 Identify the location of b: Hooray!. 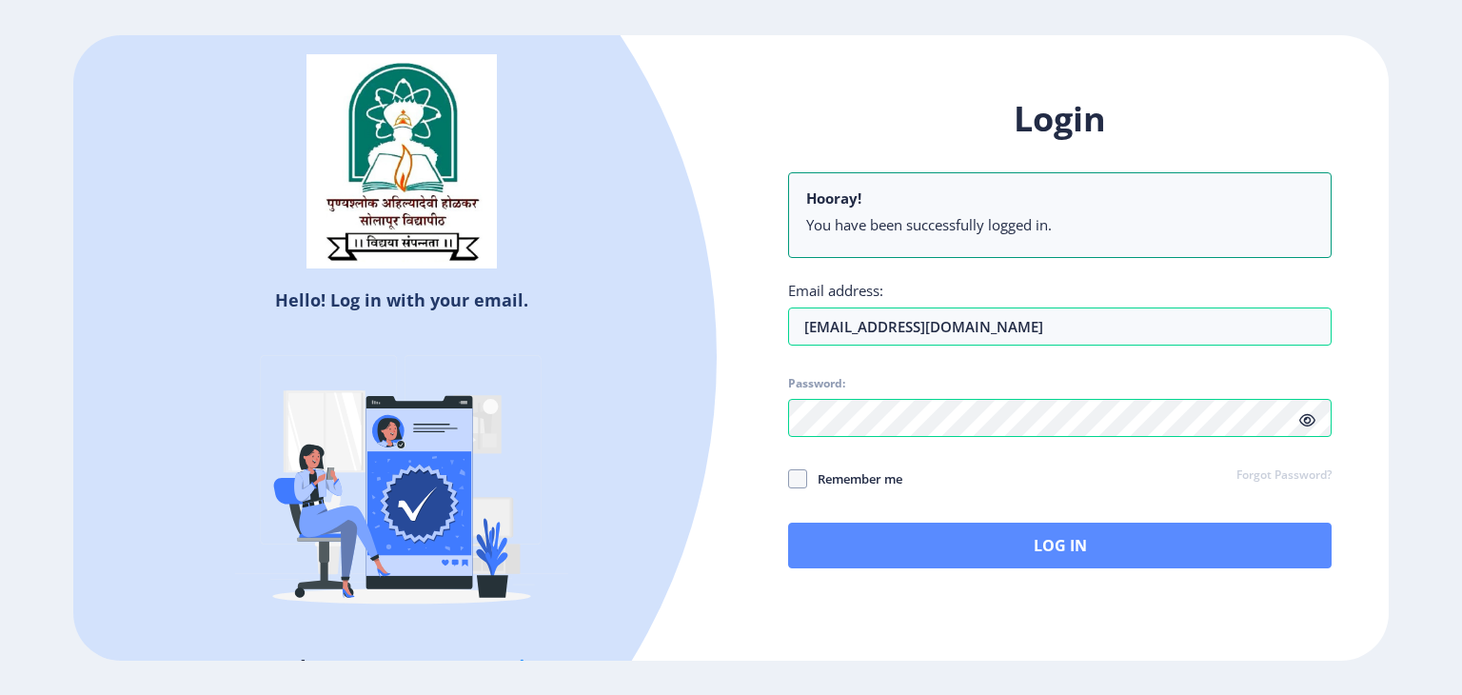
(834, 198).